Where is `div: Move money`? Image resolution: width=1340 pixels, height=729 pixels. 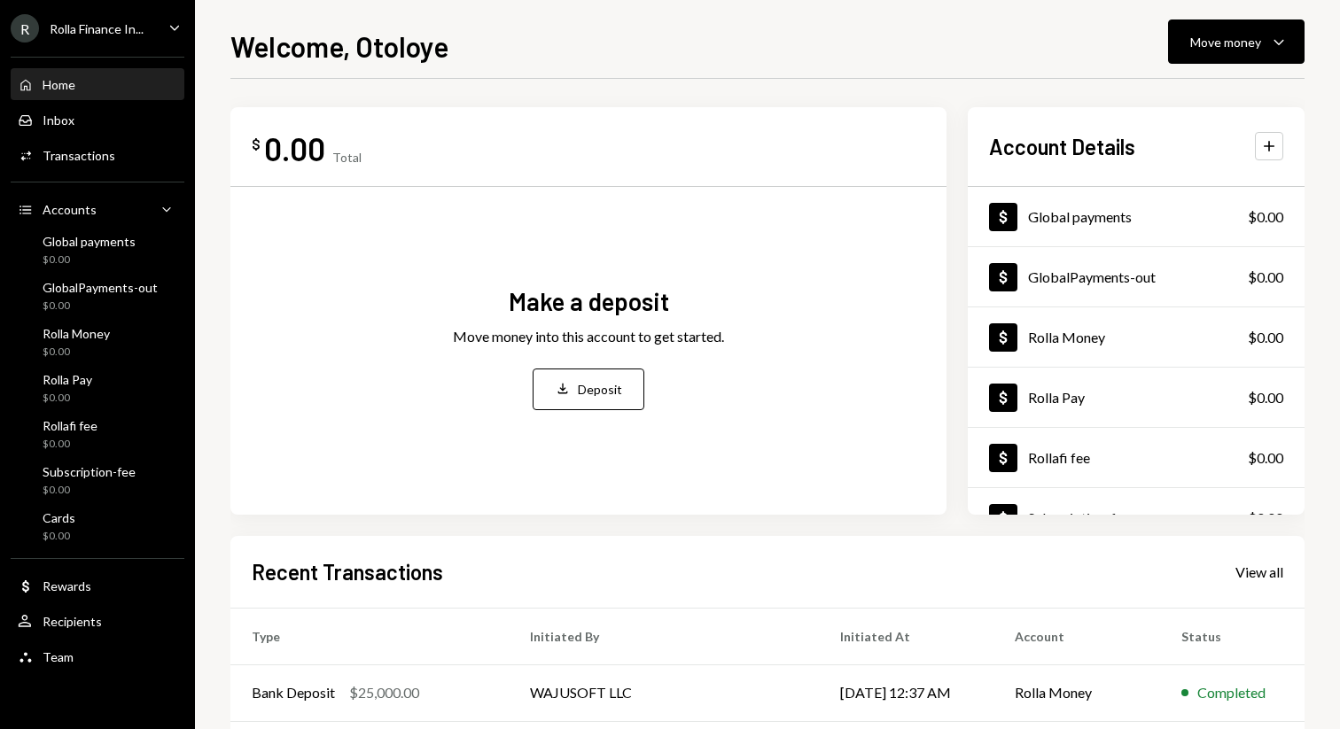
div: Move money is located at coordinates (1226, 42).